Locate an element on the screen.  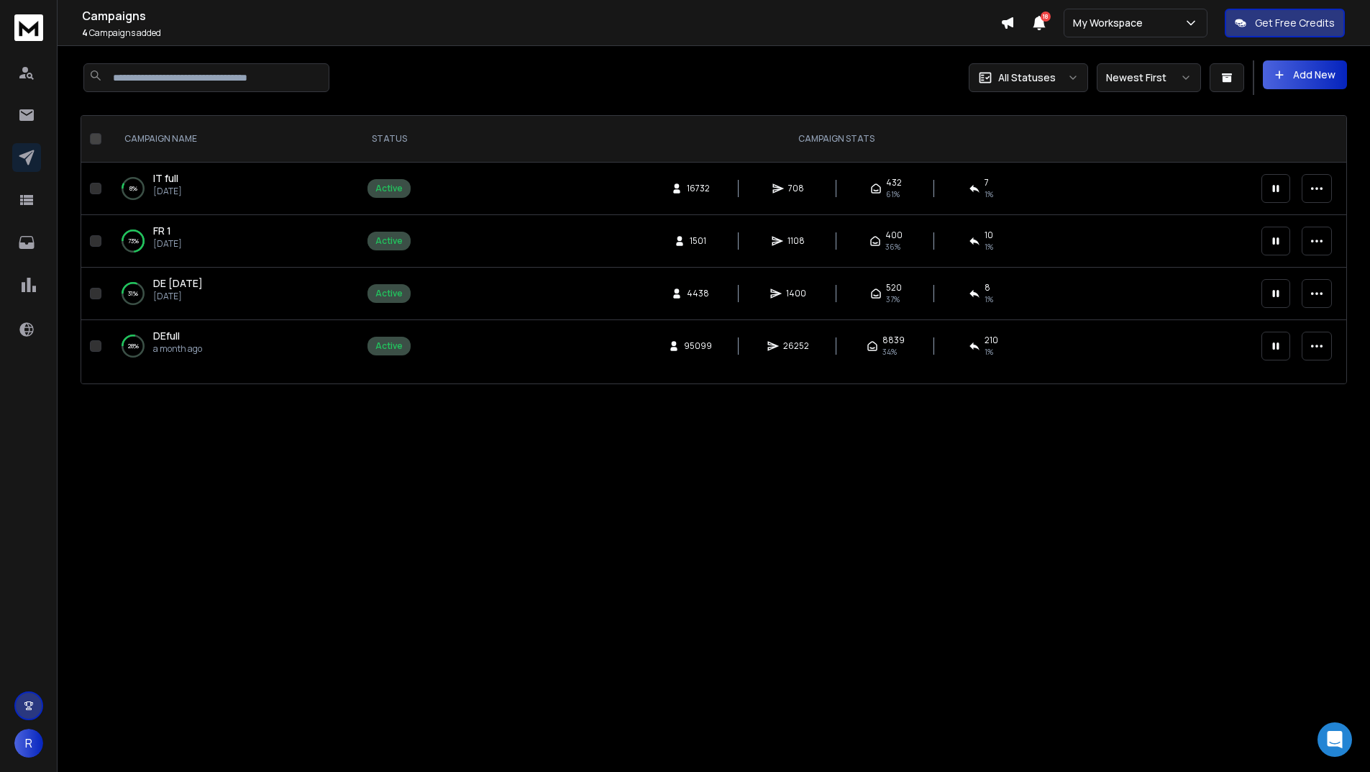
th: CAMPAIGN STATS is located at coordinates (836, 139).